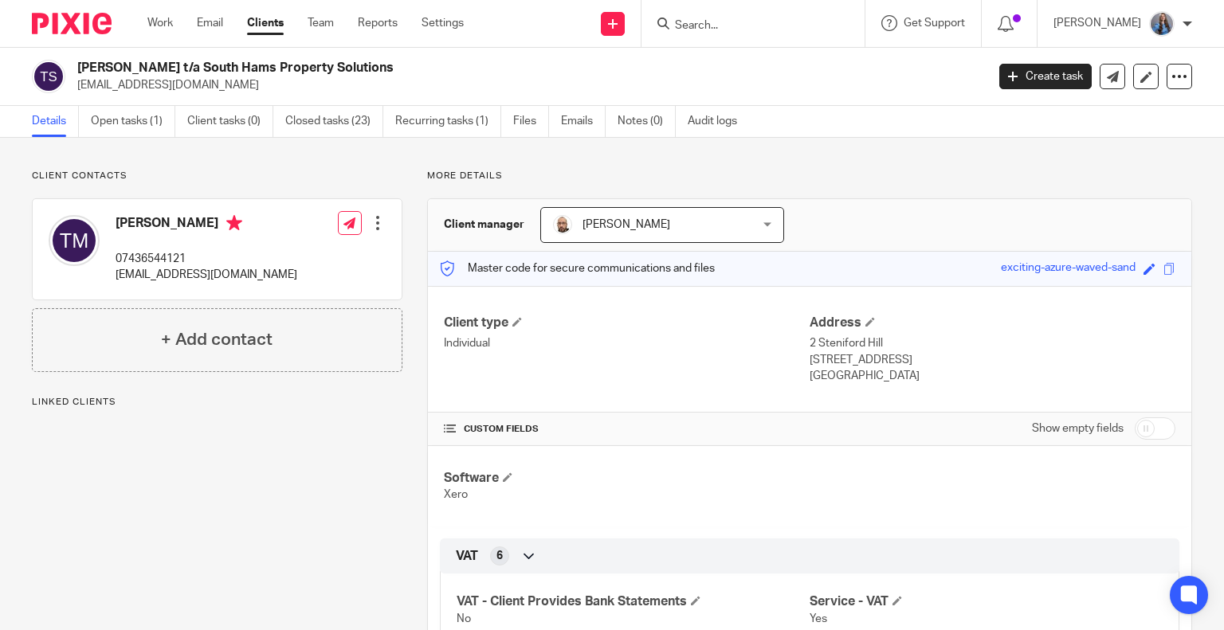 The image size is (1224, 630). What do you see at coordinates (467, 556) in the screenshot?
I see `span: VAT` at bounding box center [467, 556].